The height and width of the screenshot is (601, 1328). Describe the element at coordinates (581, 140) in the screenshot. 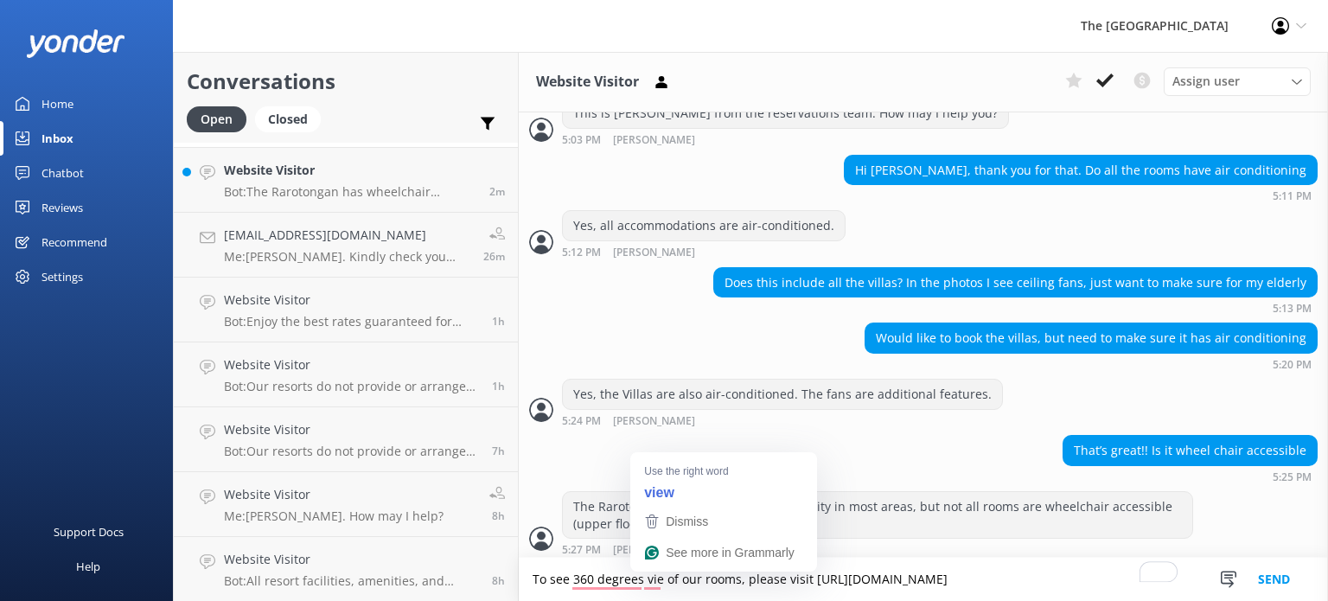

I see `strong: 5:03 PM` at that location.